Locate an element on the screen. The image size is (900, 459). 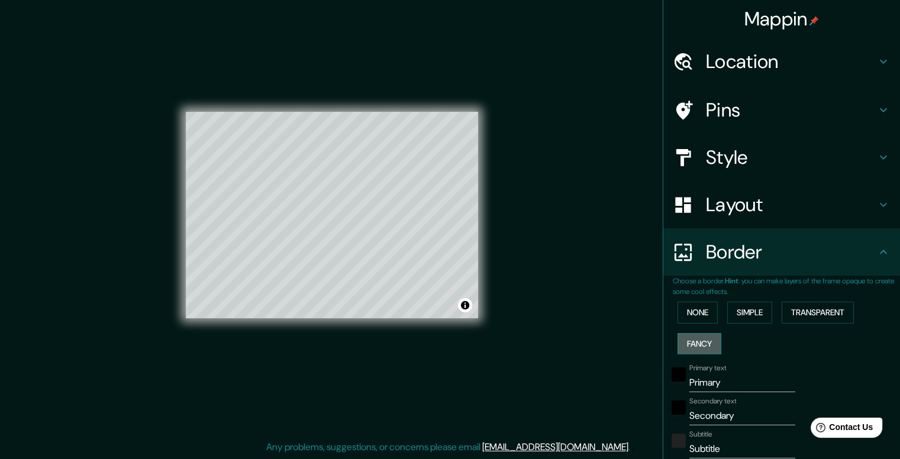
button: Simple is located at coordinates (750, 313).